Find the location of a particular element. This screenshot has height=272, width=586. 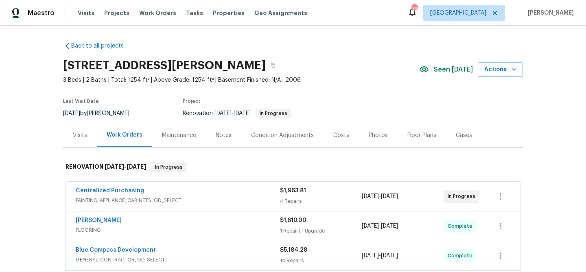

div: Maintenance is located at coordinates (179, 135).